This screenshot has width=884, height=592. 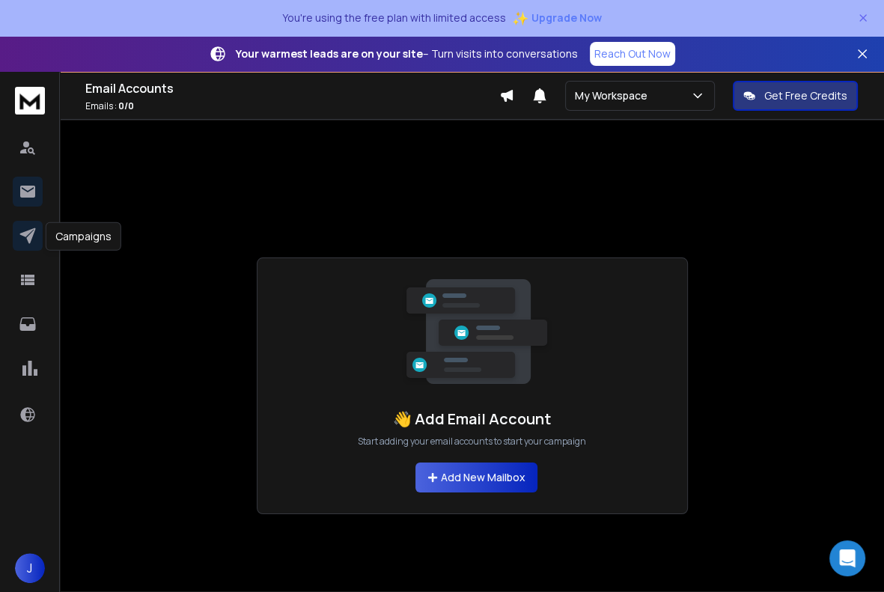 I want to click on strong: Your warmest leads are on your site, so click(x=329, y=53).